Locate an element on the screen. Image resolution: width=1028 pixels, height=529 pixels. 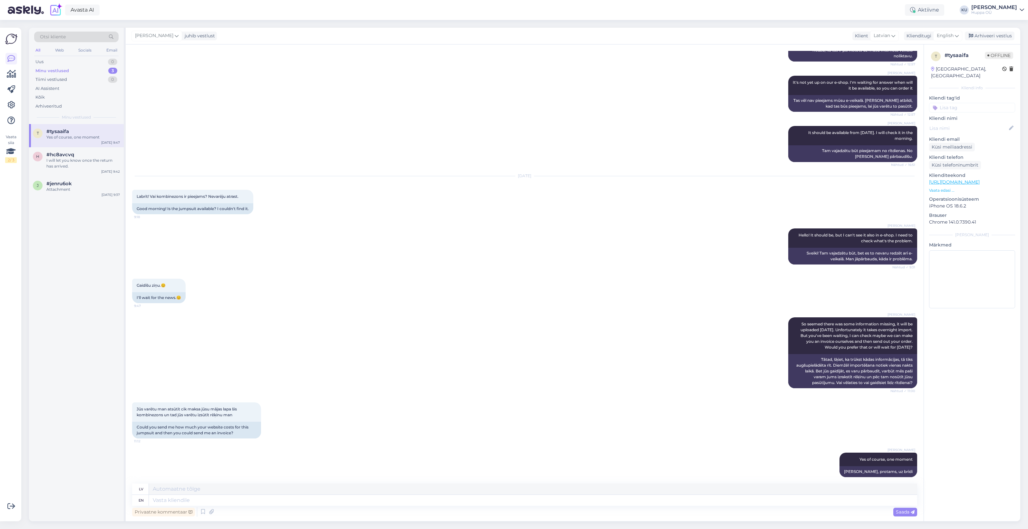
p: Märkmed is located at coordinates (972, 245).